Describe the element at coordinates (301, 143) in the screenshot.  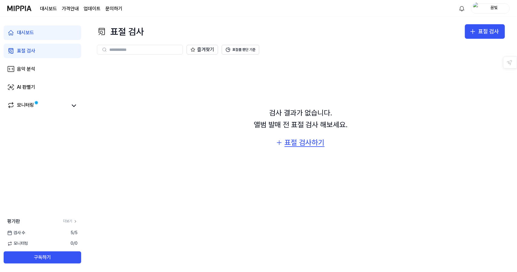
I see `button: 표절 검사하기` at that location.